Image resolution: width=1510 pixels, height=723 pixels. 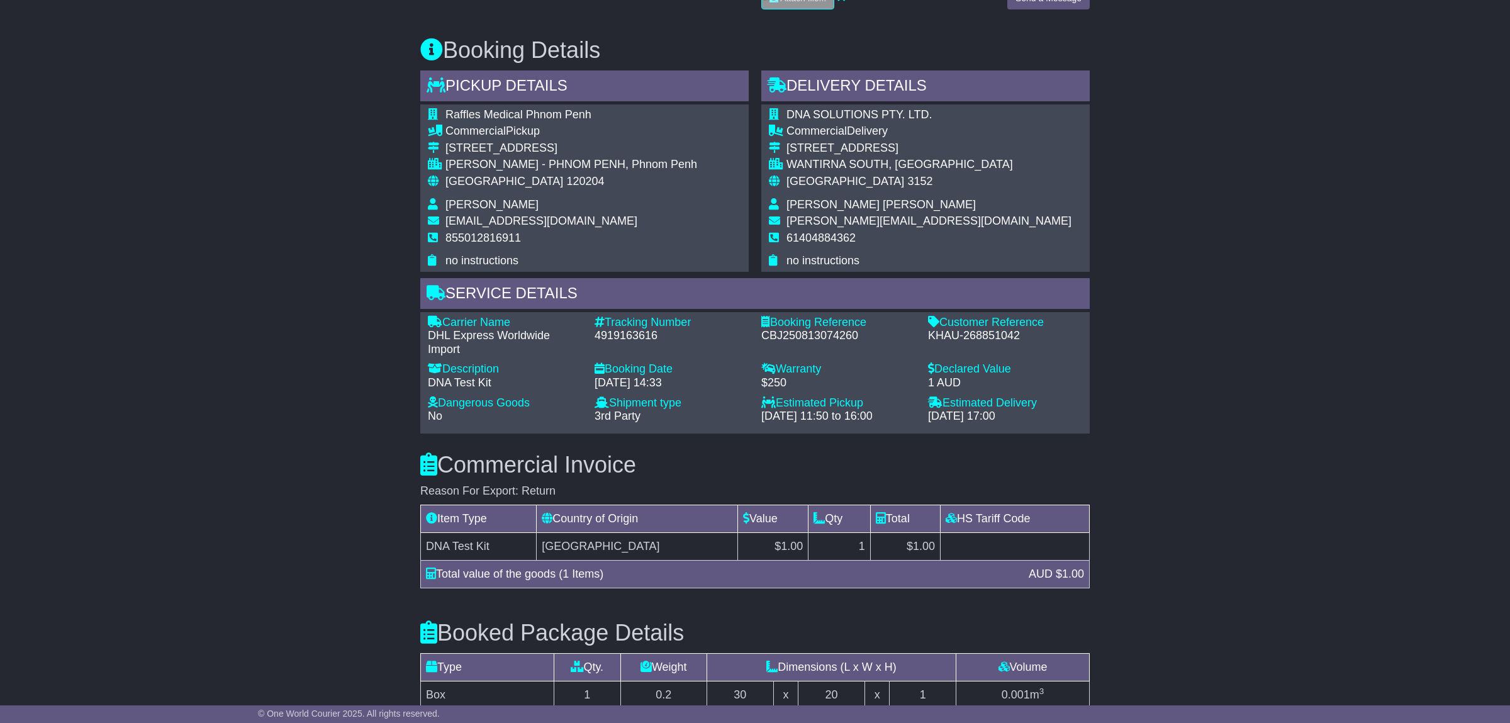 What do you see at coordinates (479, 547) in the screenshot?
I see `td: DNA Test Kit` at bounding box center [479, 547].